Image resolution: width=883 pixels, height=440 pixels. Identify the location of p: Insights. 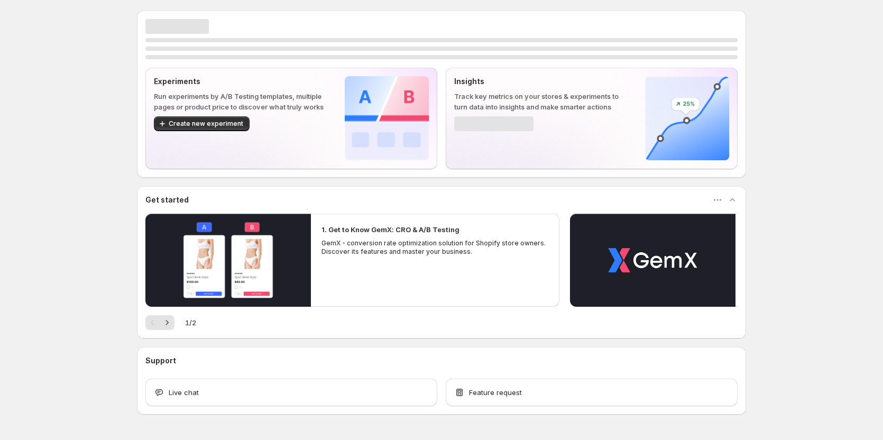
(541, 81).